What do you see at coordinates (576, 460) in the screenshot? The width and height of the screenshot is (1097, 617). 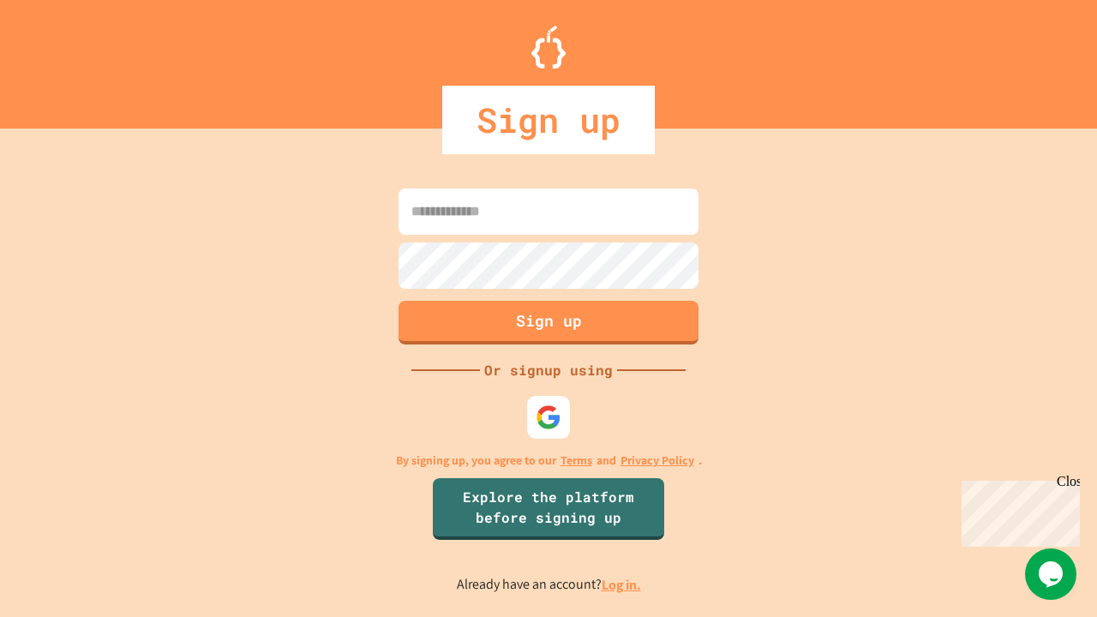 I see `a: Terms` at bounding box center [576, 460].